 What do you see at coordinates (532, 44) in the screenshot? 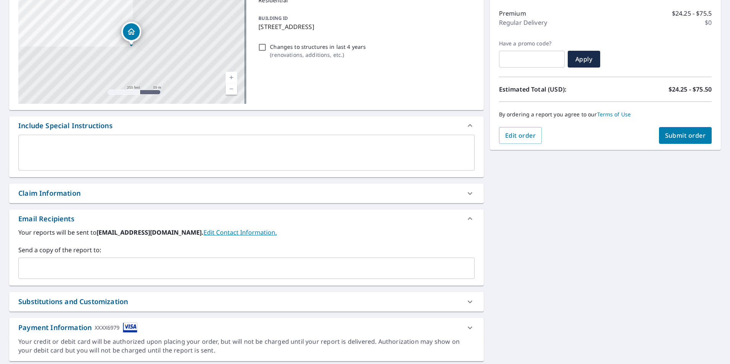
I see `label: Have a promo code?` at bounding box center [532, 44].